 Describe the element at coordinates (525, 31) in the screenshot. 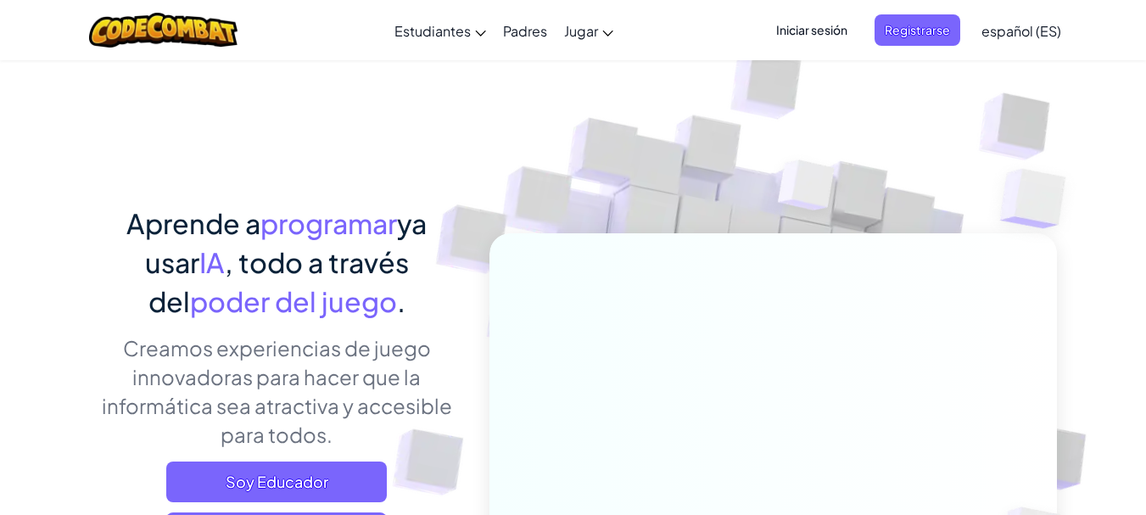

I see `a: Padres` at that location.